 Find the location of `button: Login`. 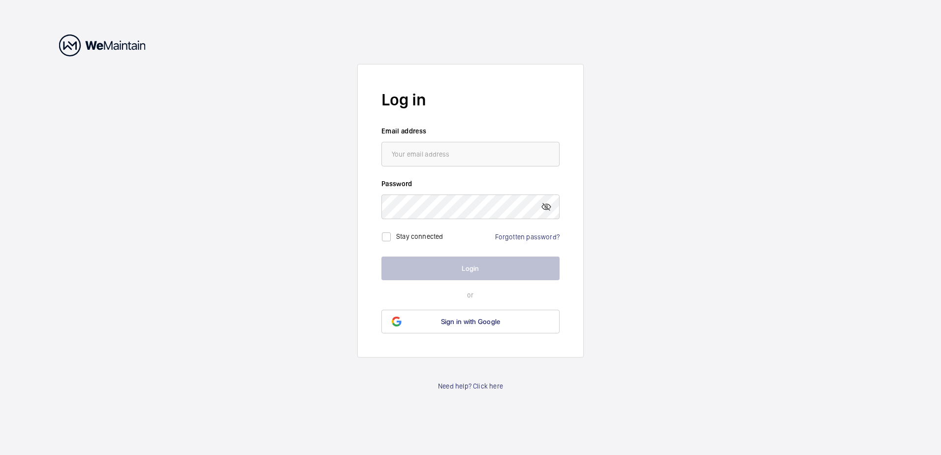

button: Login is located at coordinates (470, 268).